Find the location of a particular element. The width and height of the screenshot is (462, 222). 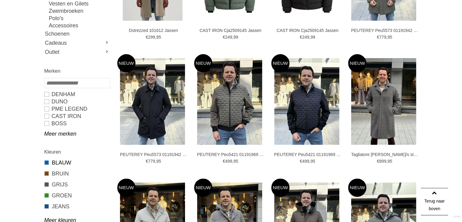

a: BLAUW is located at coordinates (77, 163).